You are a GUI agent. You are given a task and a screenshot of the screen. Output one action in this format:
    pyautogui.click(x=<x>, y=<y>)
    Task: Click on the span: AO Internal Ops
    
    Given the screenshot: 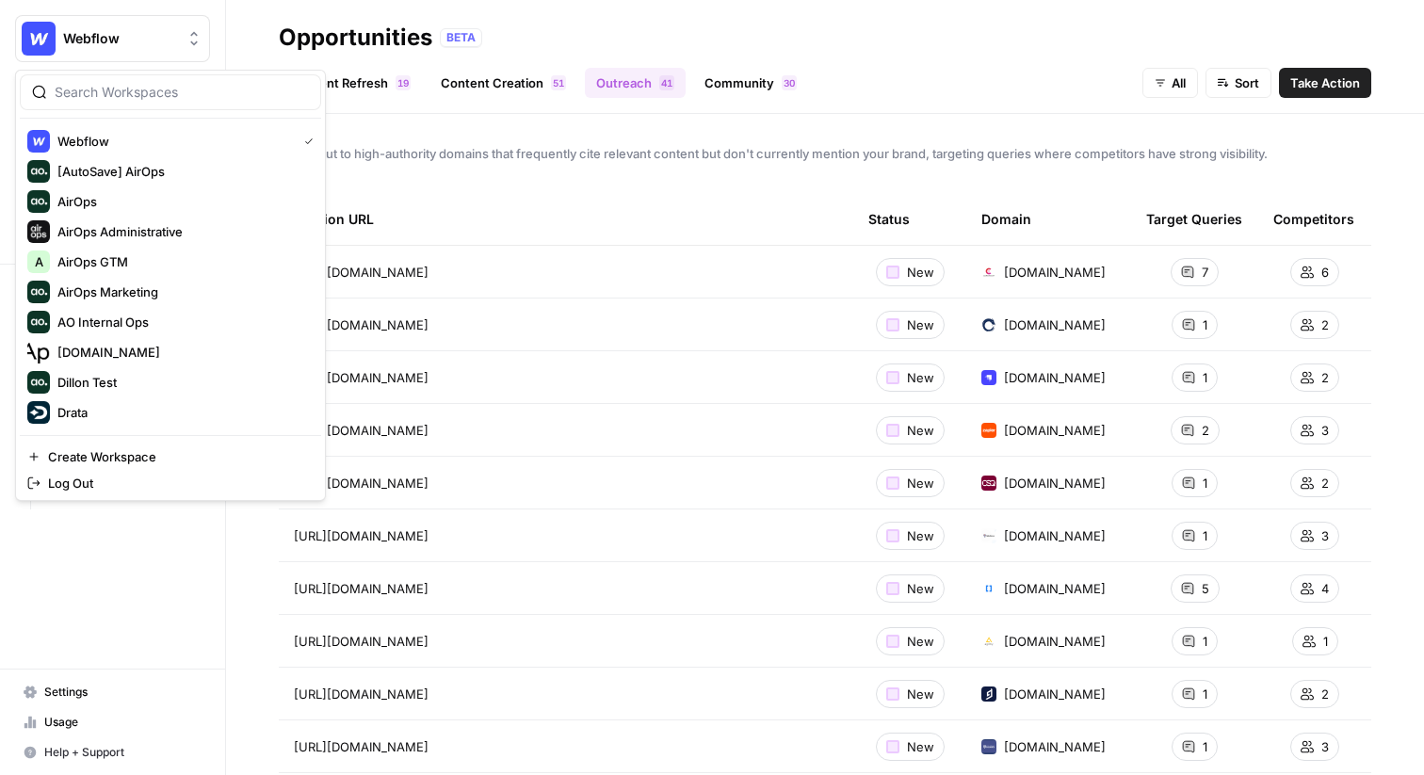 What is the action you would take?
    pyautogui.click(x=182, y=322)
    